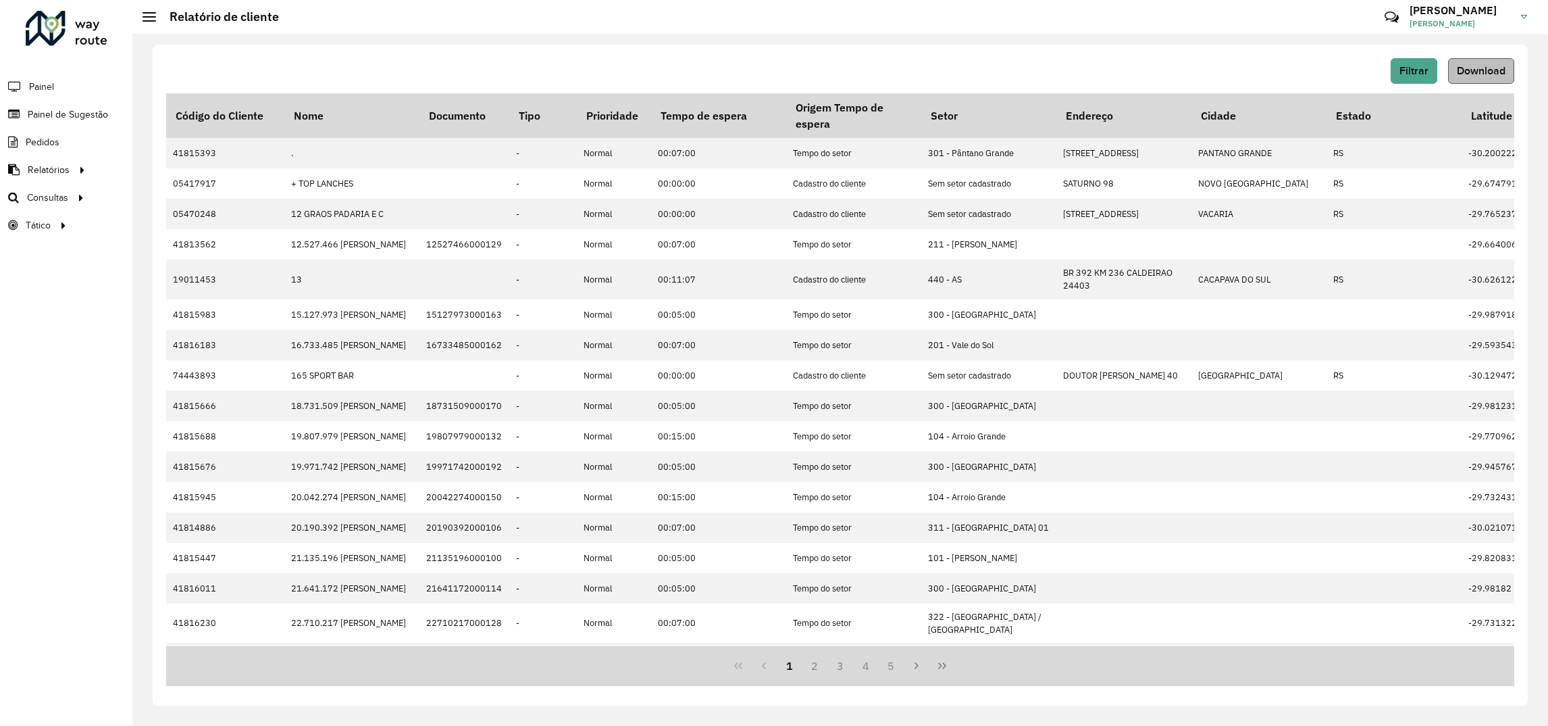 The height and width of the screenshot is (726, 1548). Describe the element at coordinates (225, 116) in the screenshot. I see `th: Código do Cliente` at that location.